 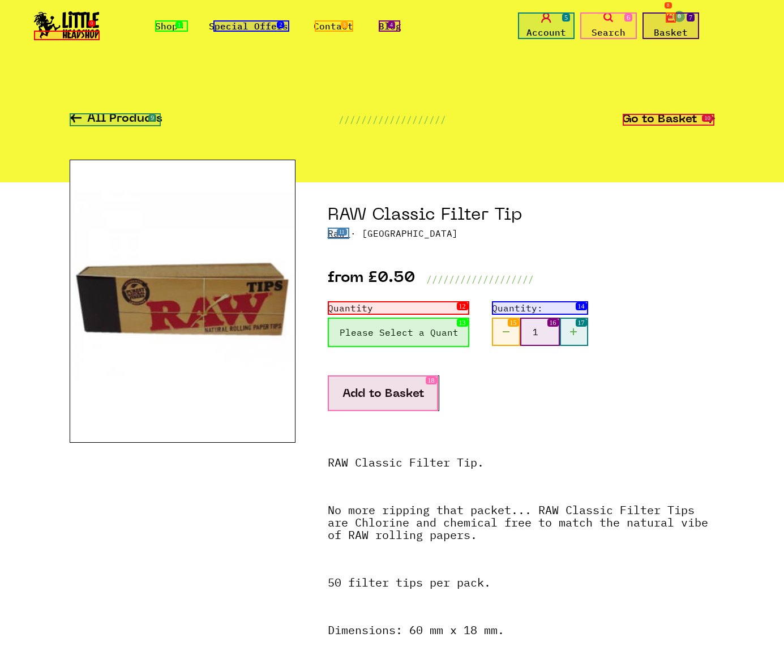 I want to click on span: 0, so click(x=679, y=16).